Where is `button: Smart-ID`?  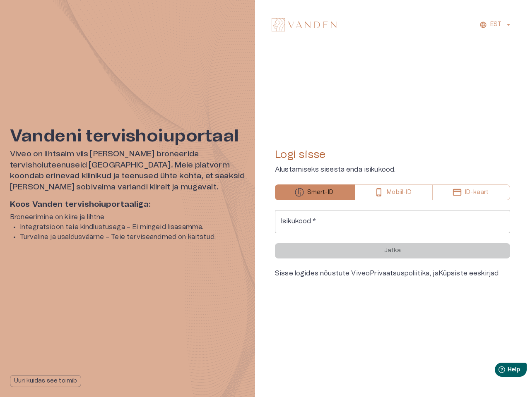
button: Smart-ID is located at coordinates (315, 193).